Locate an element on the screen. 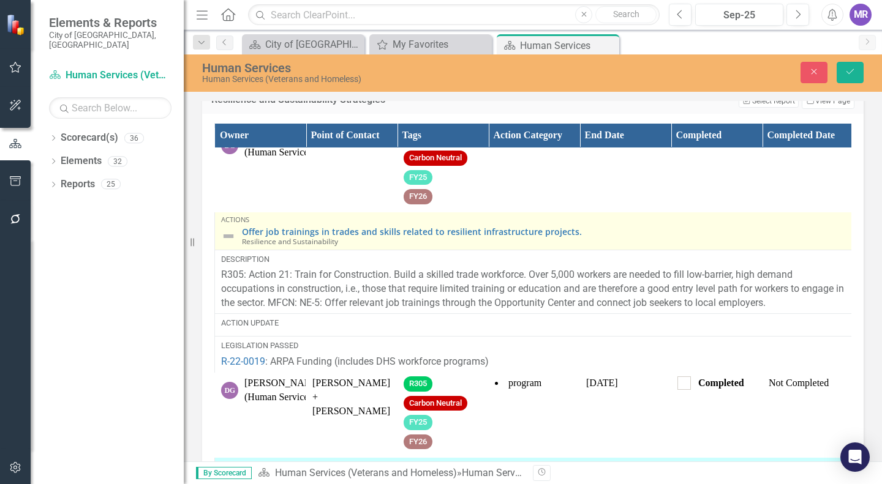 Image resolution: width=882 pixels, height=484 pixels. div: Action Update is located at coordinates (534, 323).